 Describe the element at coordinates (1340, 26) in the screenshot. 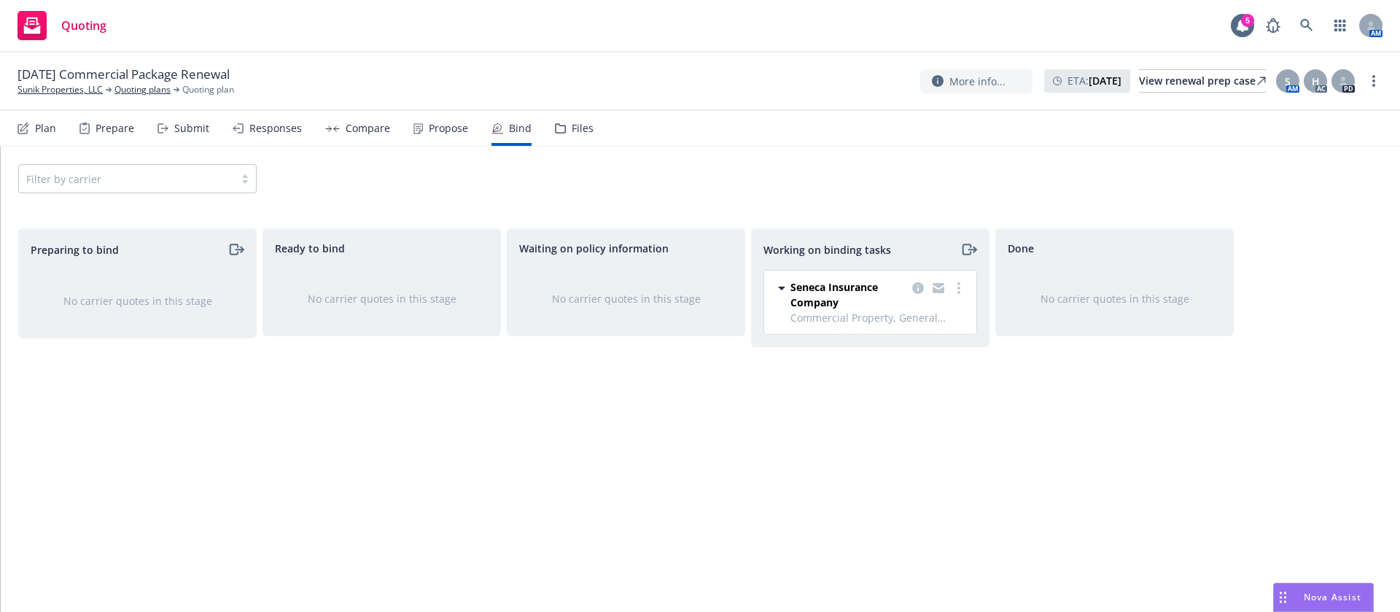

I see `a: Switch app` at that location.